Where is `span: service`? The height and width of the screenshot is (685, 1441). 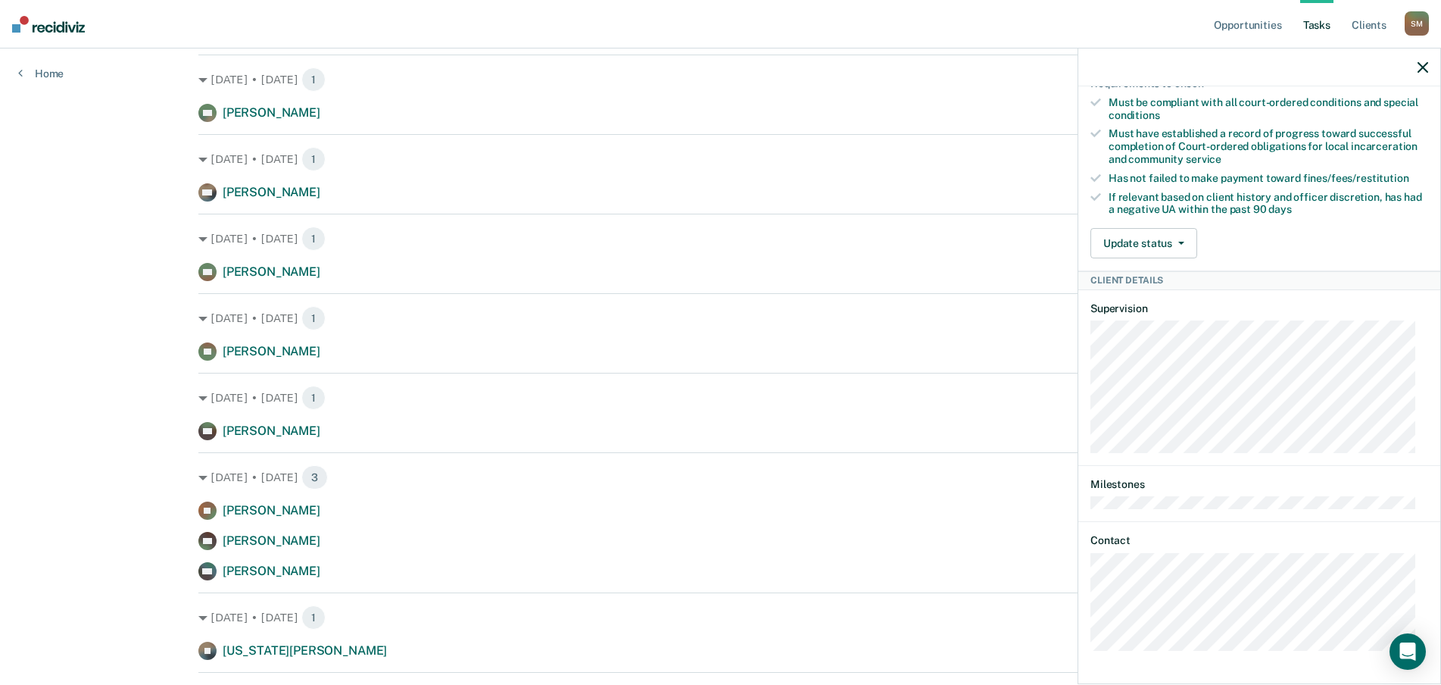
span: service is located at coordinates (1203, 159).